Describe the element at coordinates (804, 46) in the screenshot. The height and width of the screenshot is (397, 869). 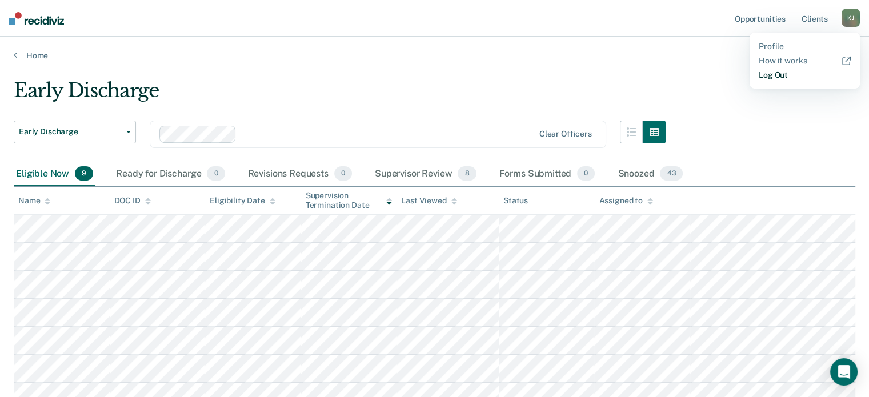
I see `a: Profile` at that location.